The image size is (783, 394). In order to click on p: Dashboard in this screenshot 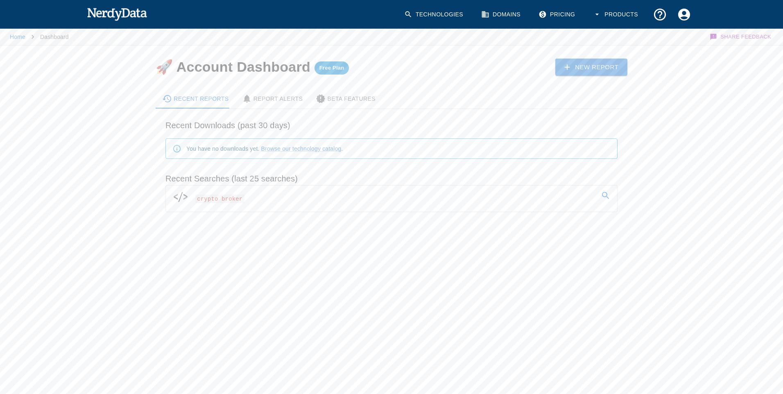, I will do `click(54, 37)`.